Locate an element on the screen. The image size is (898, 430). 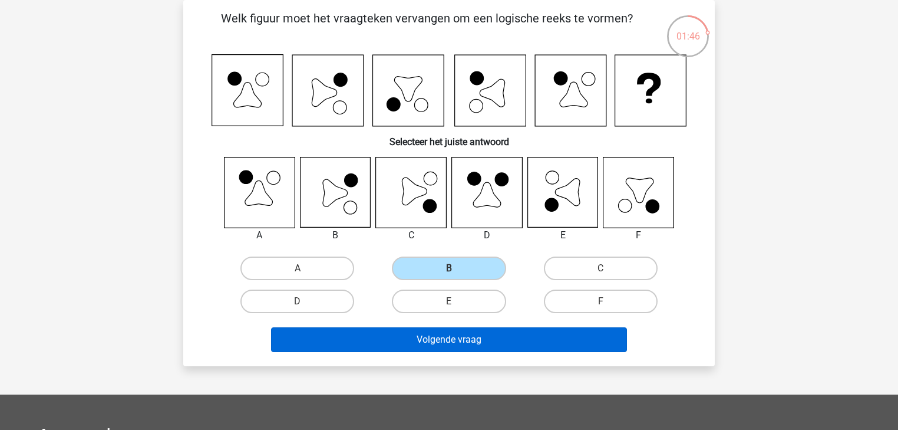
label: C is located at coordinates (600, 268).